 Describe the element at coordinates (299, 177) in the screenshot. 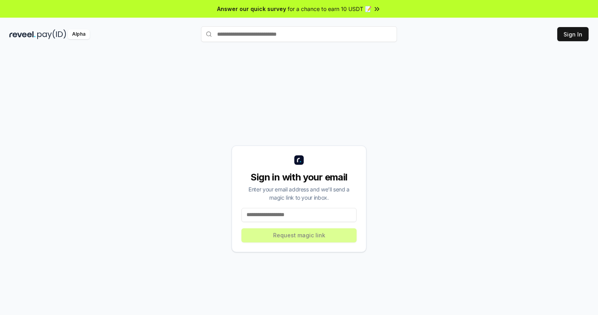

I see `div: Sign in with your email` at that location.